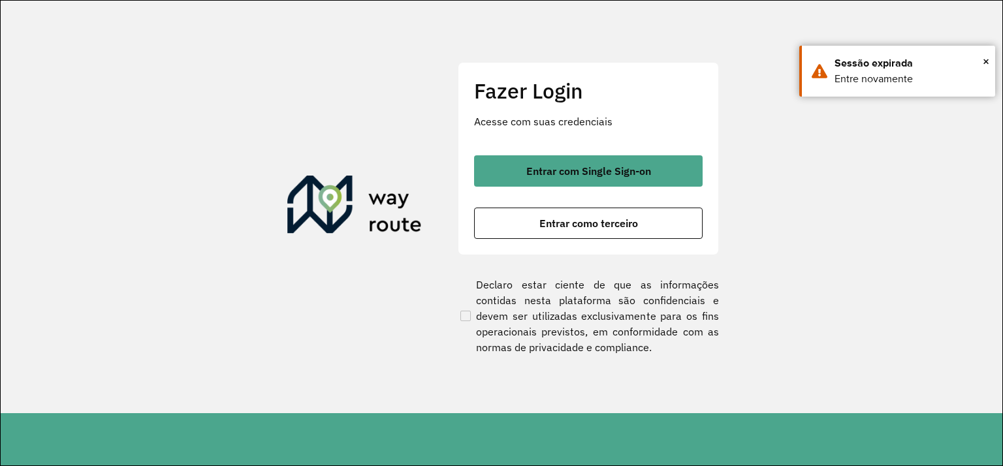 This screenshot has width=1003, height=466. What do you see at coordinates (910, 63) in the screenshot?
I see `div: Sessão expirada` at bounding box center [910, 63].